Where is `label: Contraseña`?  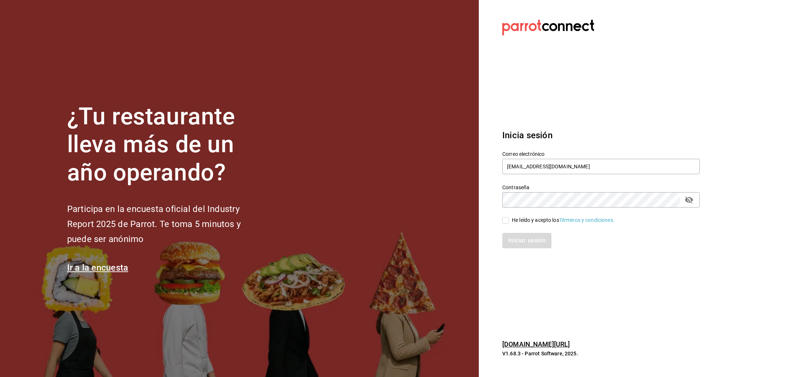
label: Contraseña is located at coordinates (601, 187).